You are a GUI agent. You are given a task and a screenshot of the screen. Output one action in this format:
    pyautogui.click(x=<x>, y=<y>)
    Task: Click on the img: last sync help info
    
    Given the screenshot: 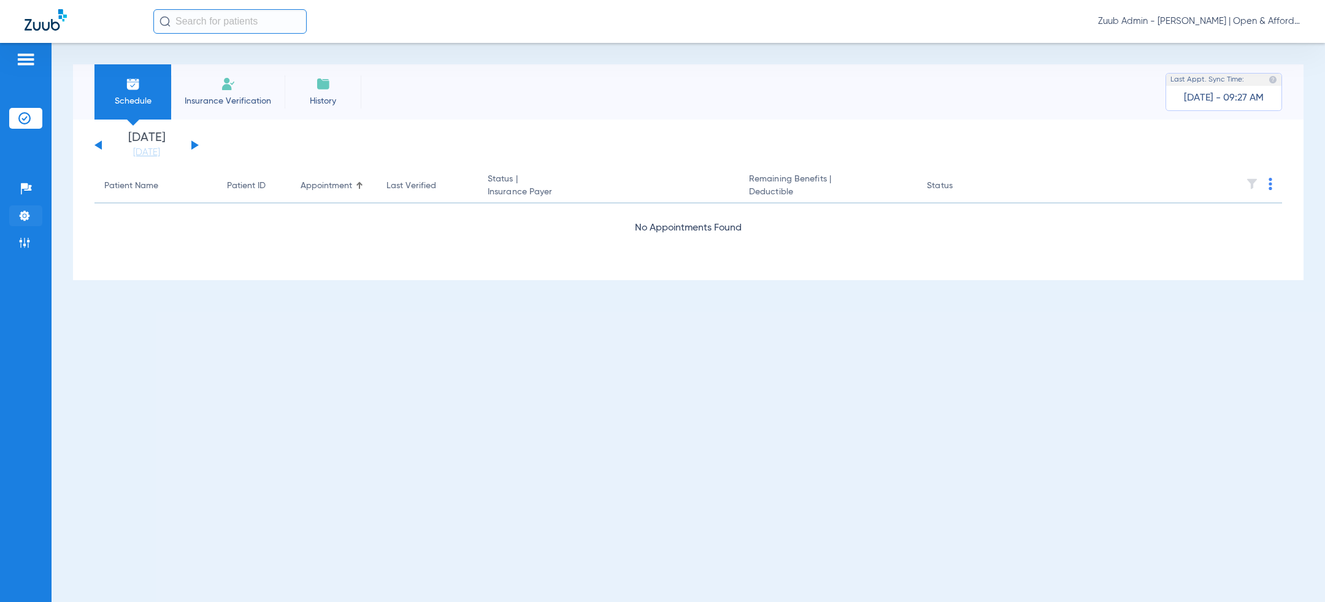 What is the action you would take?
    pyautogui.click(x=1273, y=80)
    